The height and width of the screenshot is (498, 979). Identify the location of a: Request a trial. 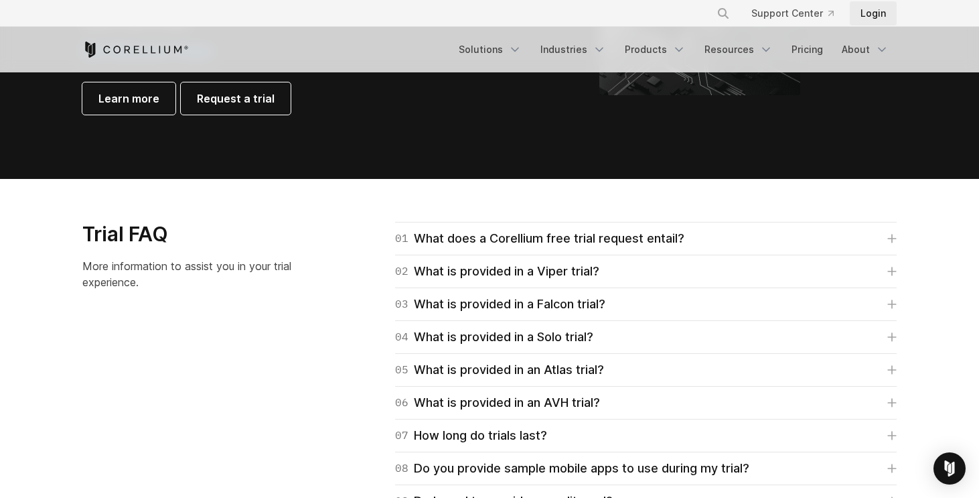
(236, 98).